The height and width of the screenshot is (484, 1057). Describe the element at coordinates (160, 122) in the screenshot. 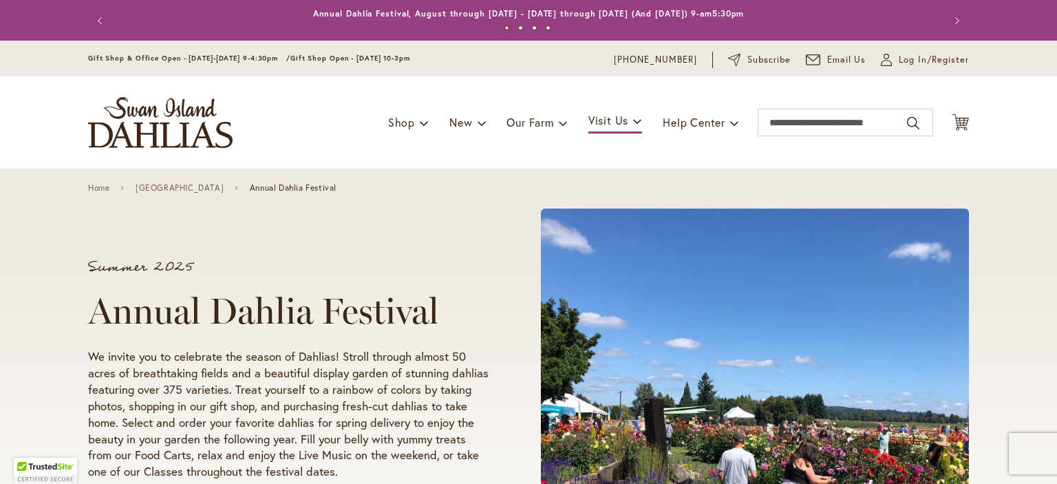

I see `a: store logo` at that location.